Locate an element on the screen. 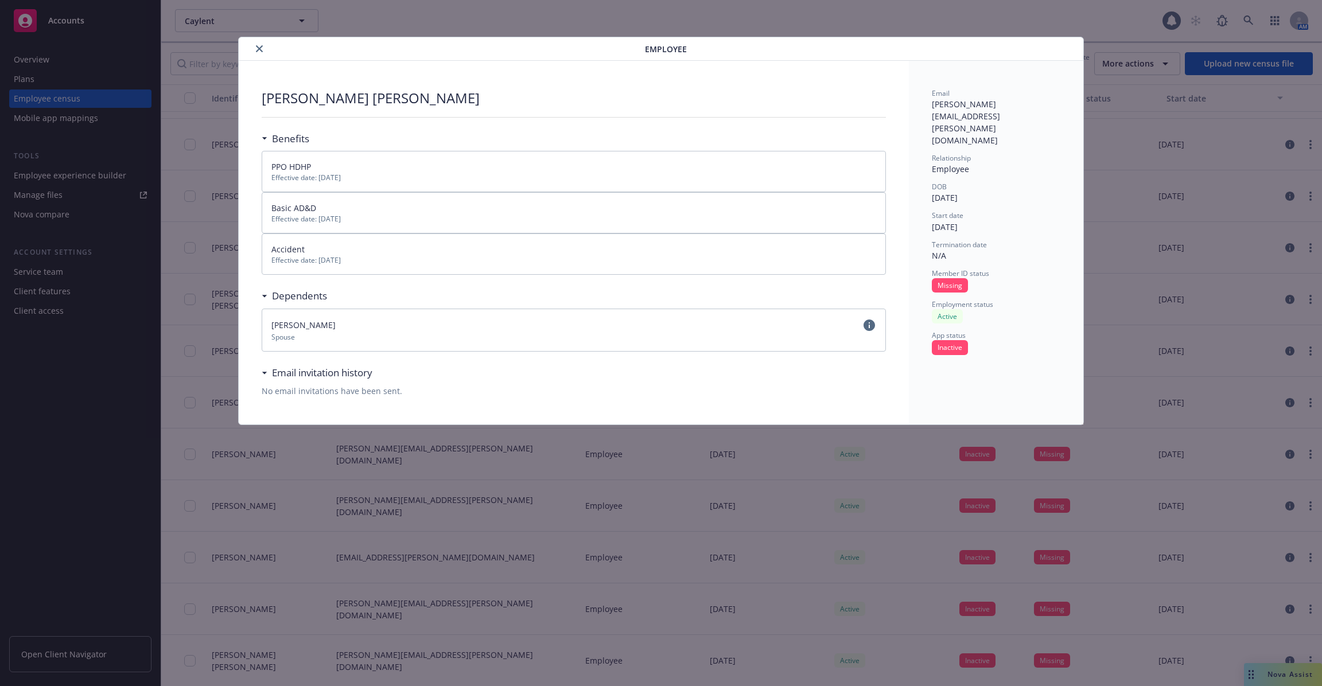 The image size is (1322, 686). span: Spouse is located at coordinates (574, 337).